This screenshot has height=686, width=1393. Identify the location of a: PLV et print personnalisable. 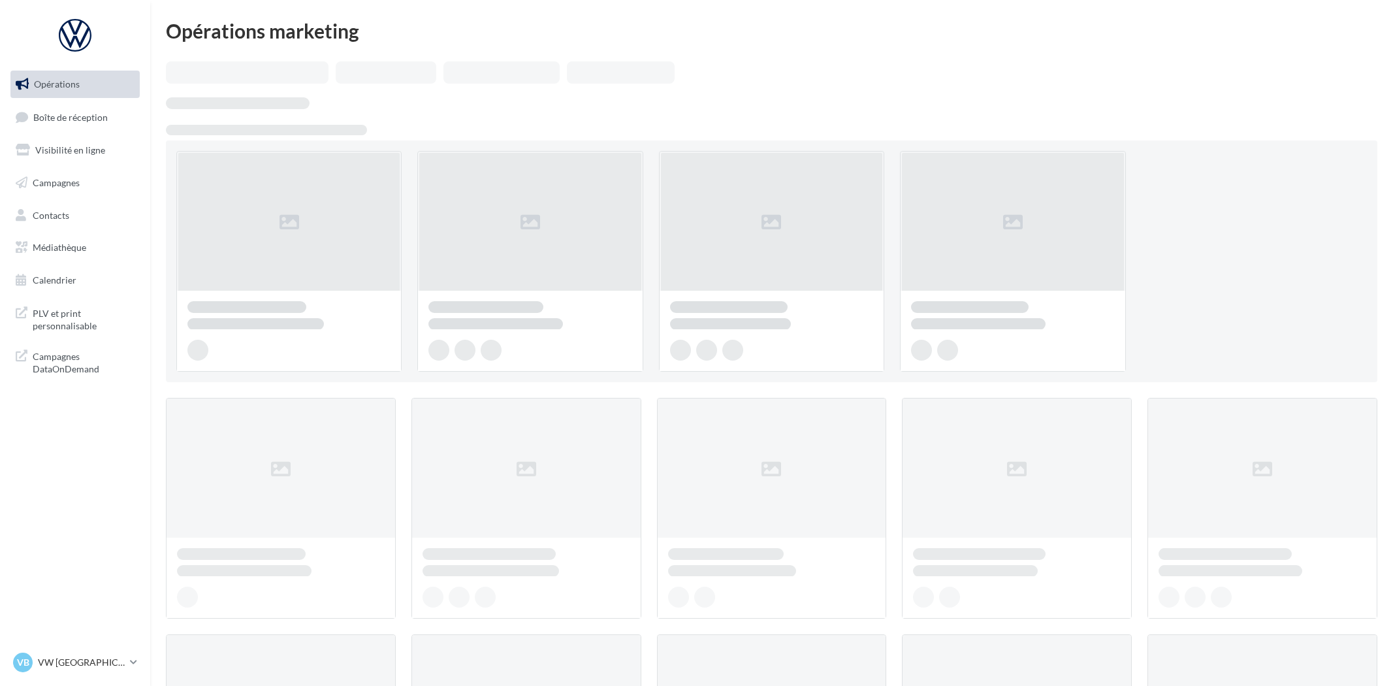
(75, 318).